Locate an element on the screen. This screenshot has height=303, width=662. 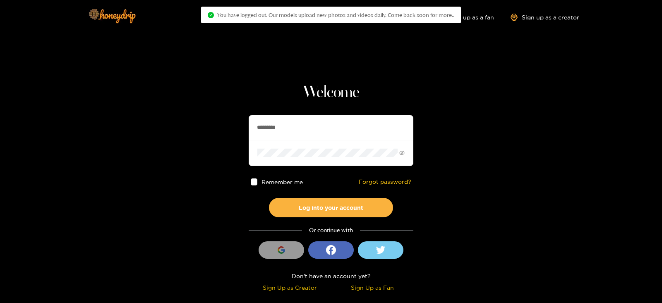
button: Log into your account is located at coordinates (331, 207).